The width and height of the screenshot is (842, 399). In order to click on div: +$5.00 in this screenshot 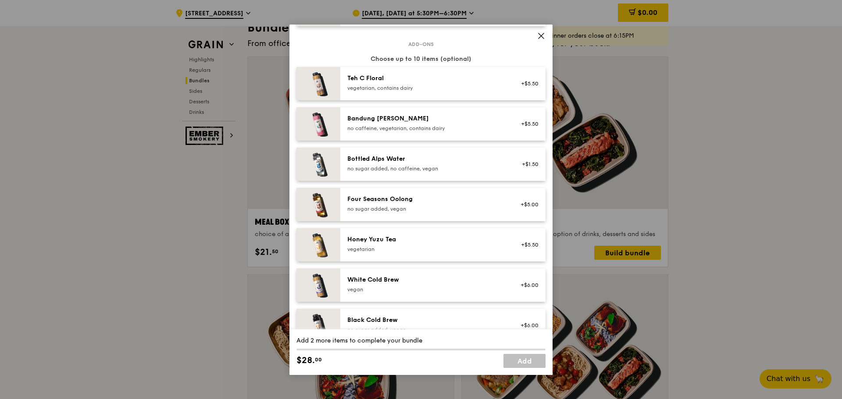, I will do `click(527, 205)`.